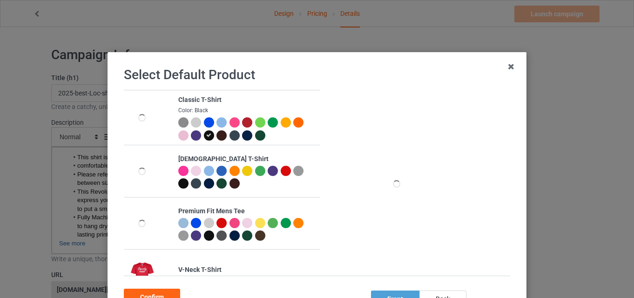 This screenshot has height=298, width=634. I want to click on div: Premium Fit Mens Tee, so click(247, 211).